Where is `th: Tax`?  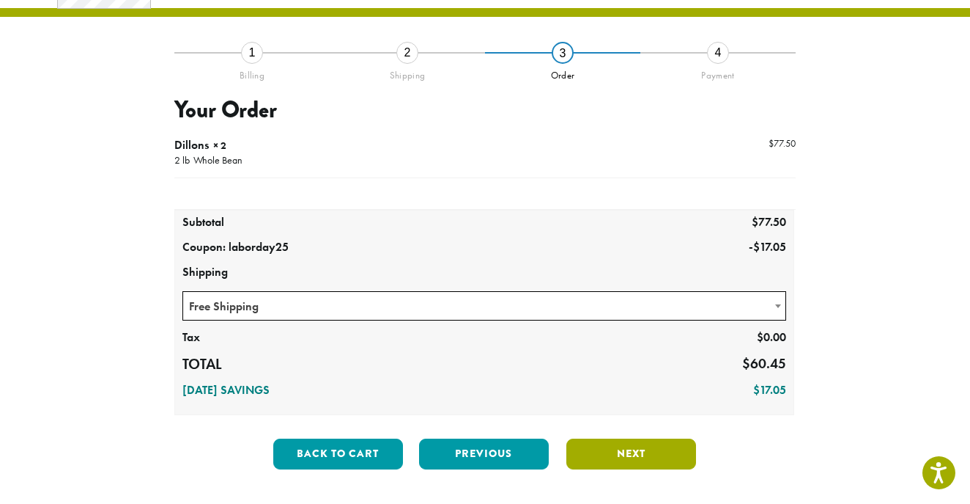
th: Tax is located at coordinates (237, 338).